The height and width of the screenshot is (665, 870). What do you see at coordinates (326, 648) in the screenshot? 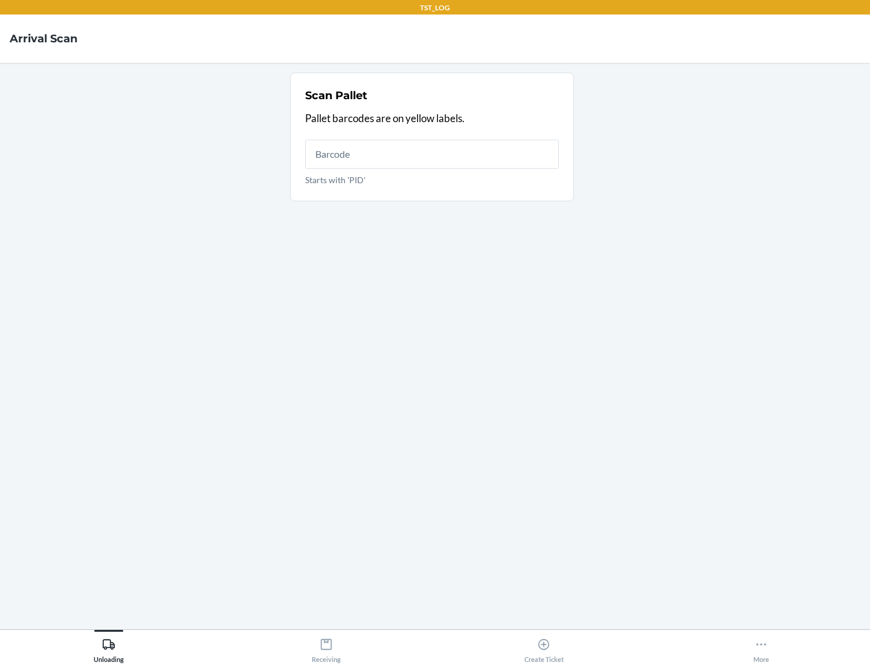
I see `div: Receiving` at bounding box center [326, 648].